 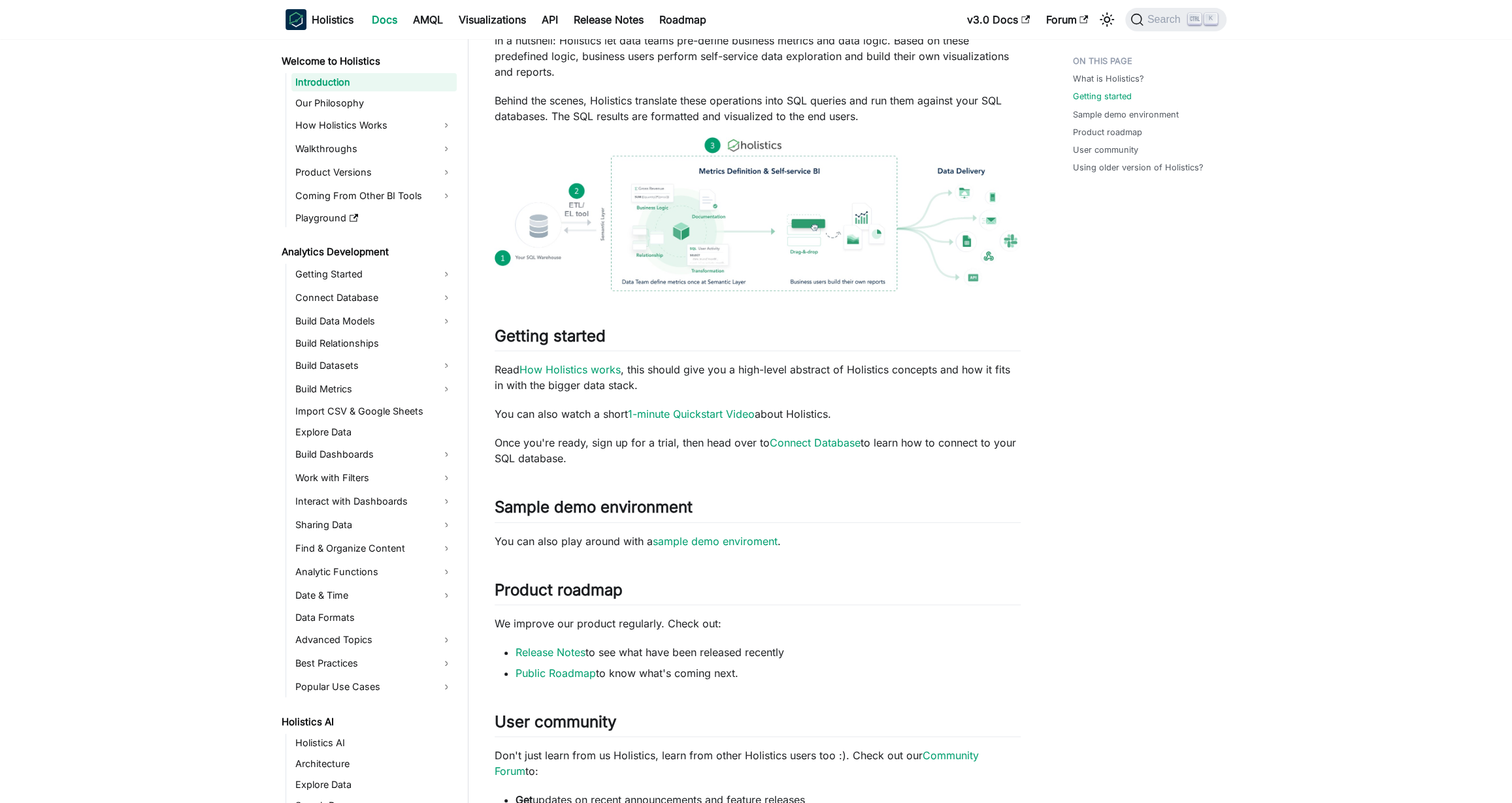 I want to click on a: v3.0 Docs, so click(x=998, y=19).